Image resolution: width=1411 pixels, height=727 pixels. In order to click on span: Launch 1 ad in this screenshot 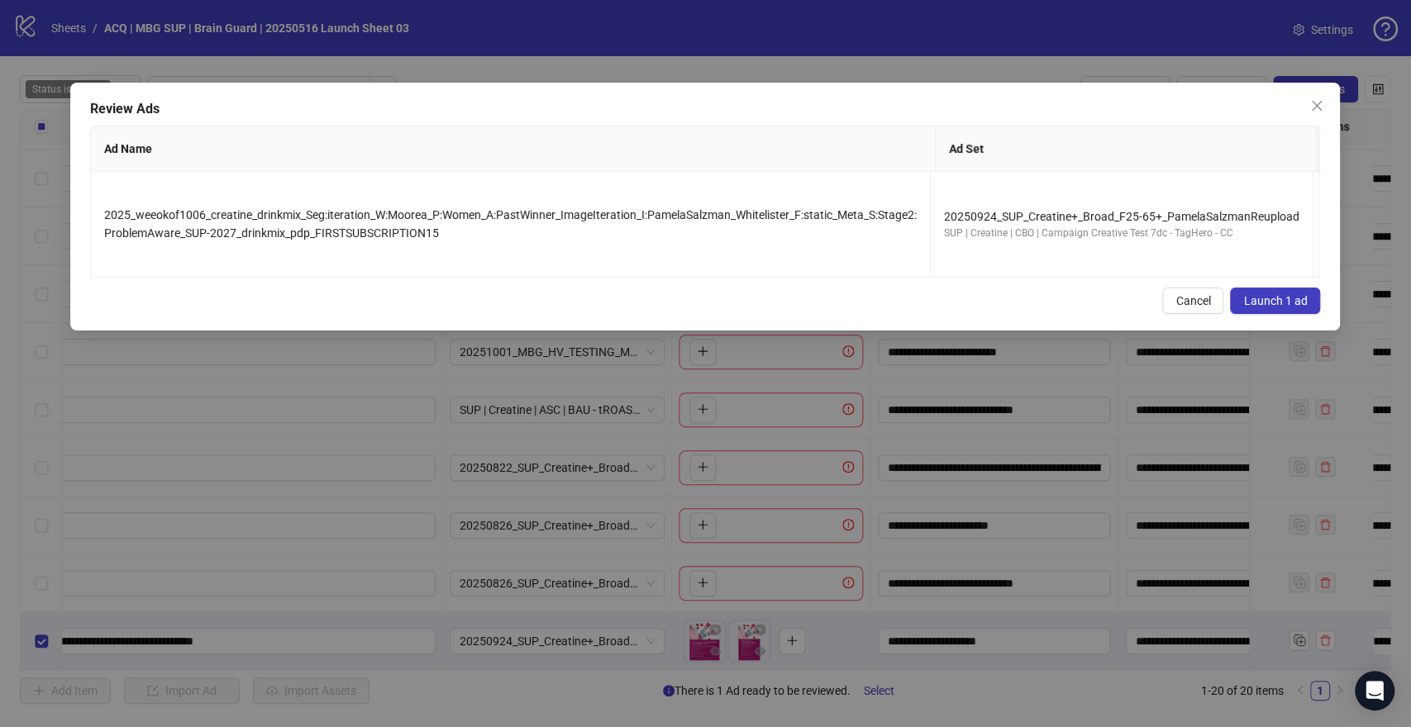, I will do `click(1275, 301)`.